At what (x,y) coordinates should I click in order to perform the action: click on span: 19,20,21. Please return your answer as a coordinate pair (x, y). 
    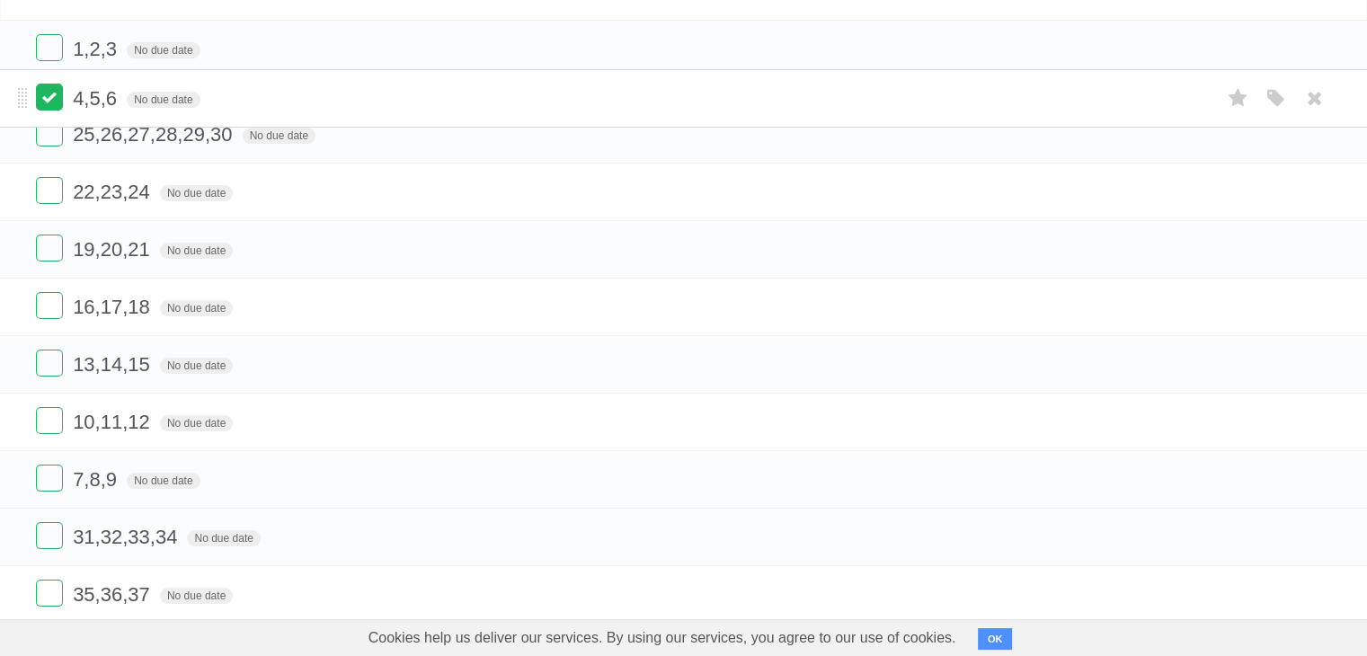
    Looking at the image, I should click on (113, 249).